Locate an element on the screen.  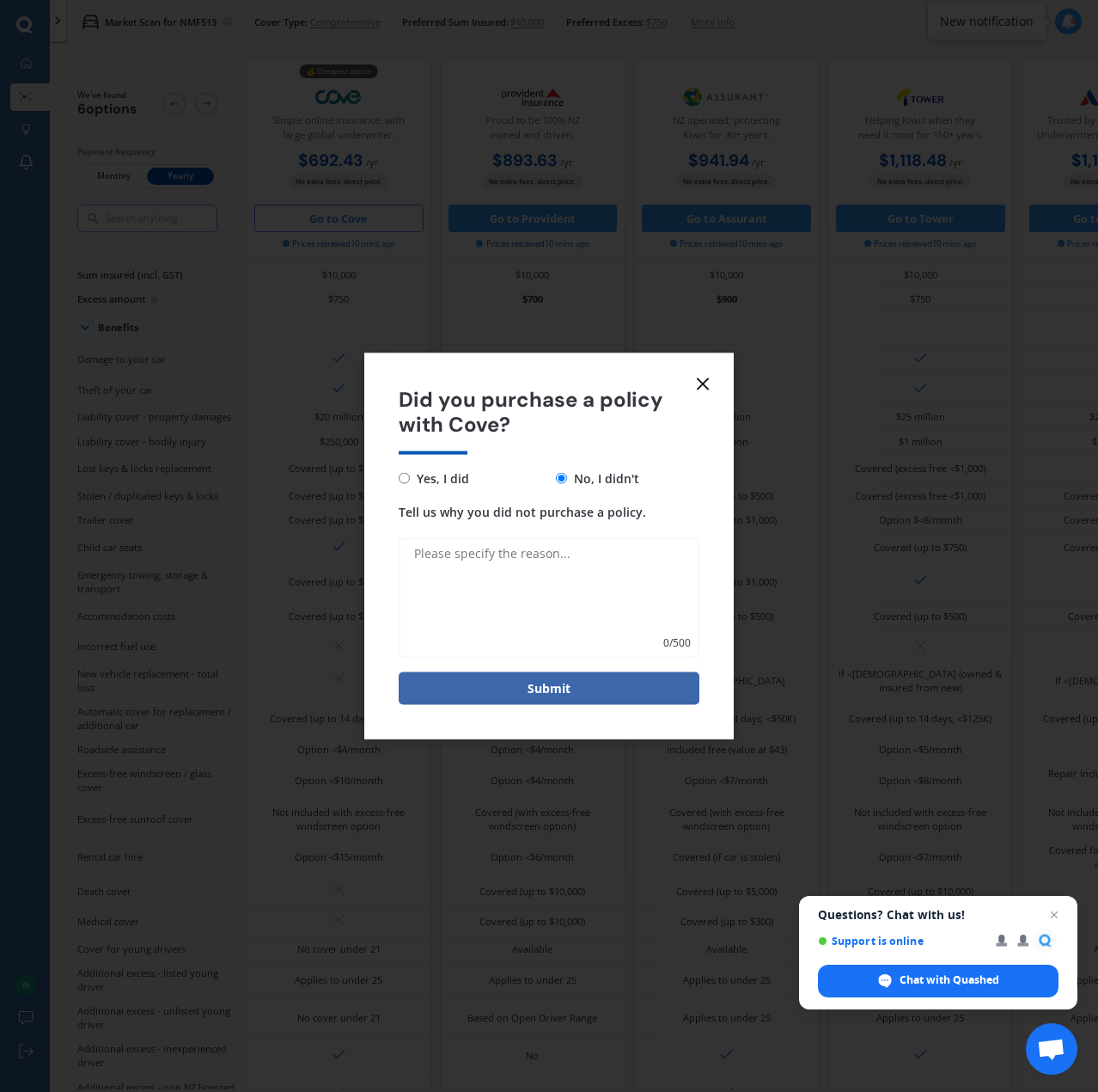
span: Tell us why you did not purchase a policy. is located at coordinates (522, 511).